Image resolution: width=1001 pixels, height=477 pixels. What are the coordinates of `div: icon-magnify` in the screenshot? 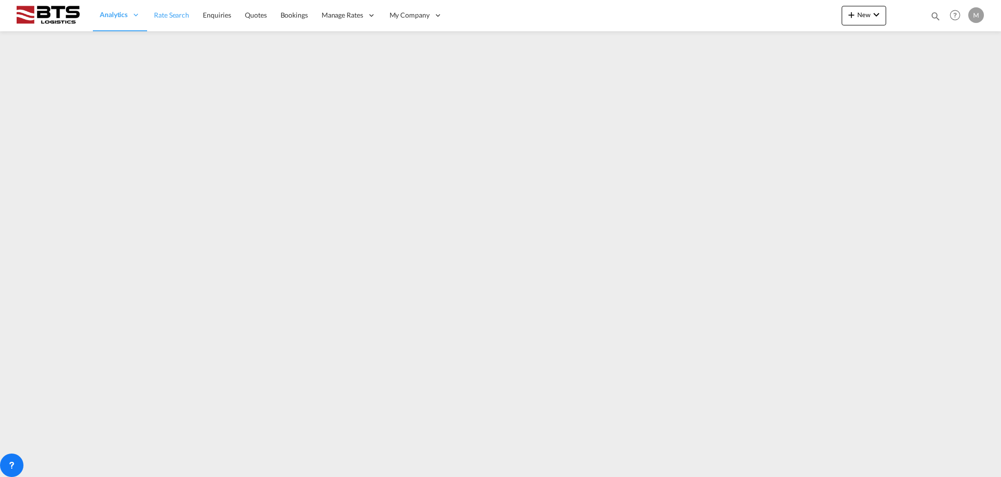 It's located at (935, 18).